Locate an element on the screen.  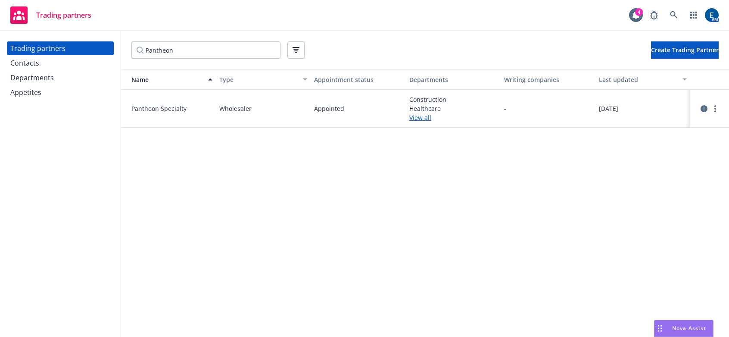
span: Wholesaler is located at coordinates (235, 108).